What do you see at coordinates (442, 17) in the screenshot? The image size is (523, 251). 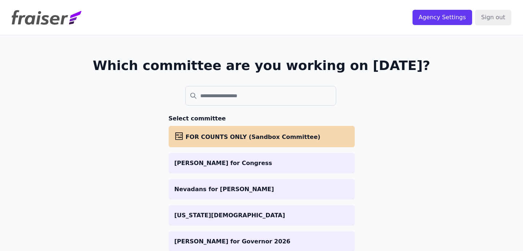 I see `input: Agency Settings` at bounding box center [442, 17].